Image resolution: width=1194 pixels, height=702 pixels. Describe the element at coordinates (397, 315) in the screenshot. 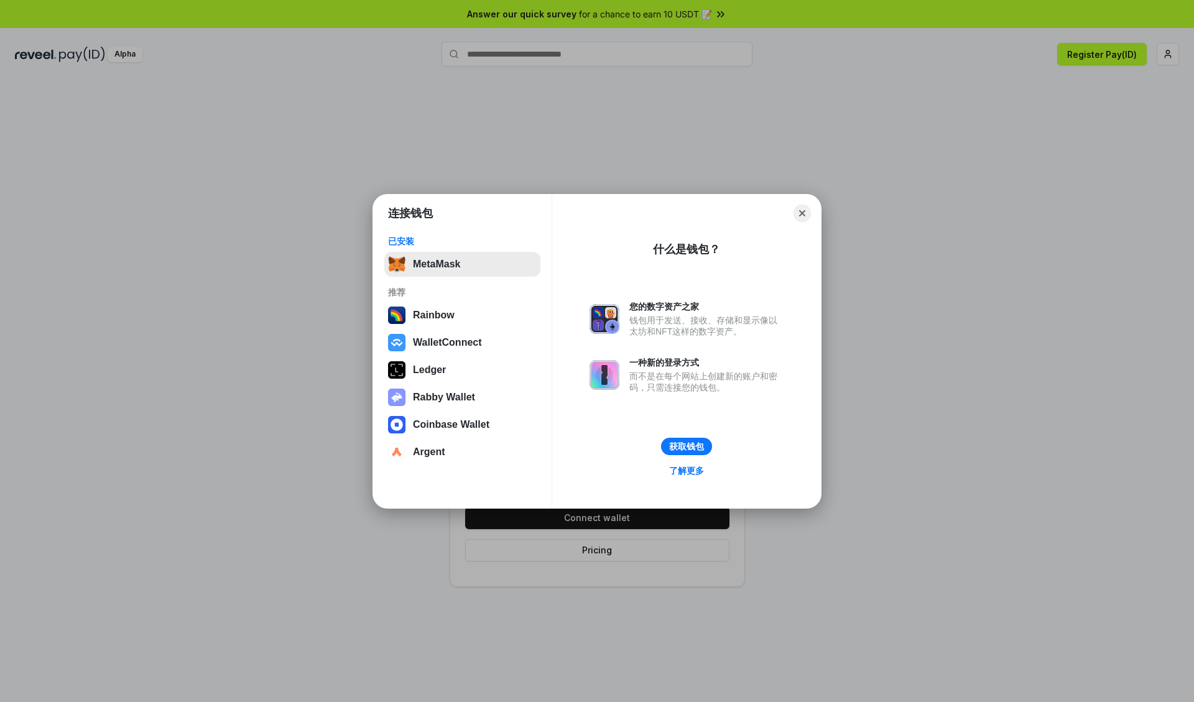

I see `img: svg+xml,%3Csvg%20width%3D%22120%22%20height%3D%22120%22%20viewBox%3D%220%200%20120%20120%22%20fil...` at that location.